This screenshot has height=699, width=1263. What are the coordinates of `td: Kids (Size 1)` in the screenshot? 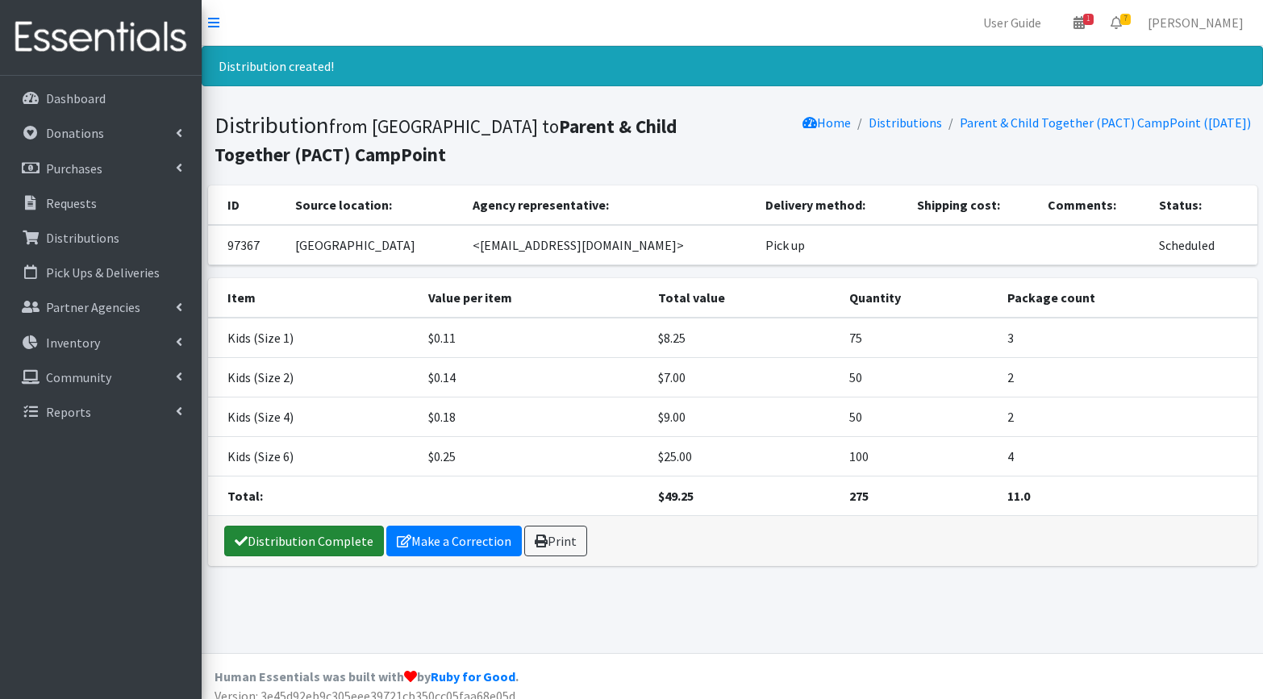 It's located at (314, 338).